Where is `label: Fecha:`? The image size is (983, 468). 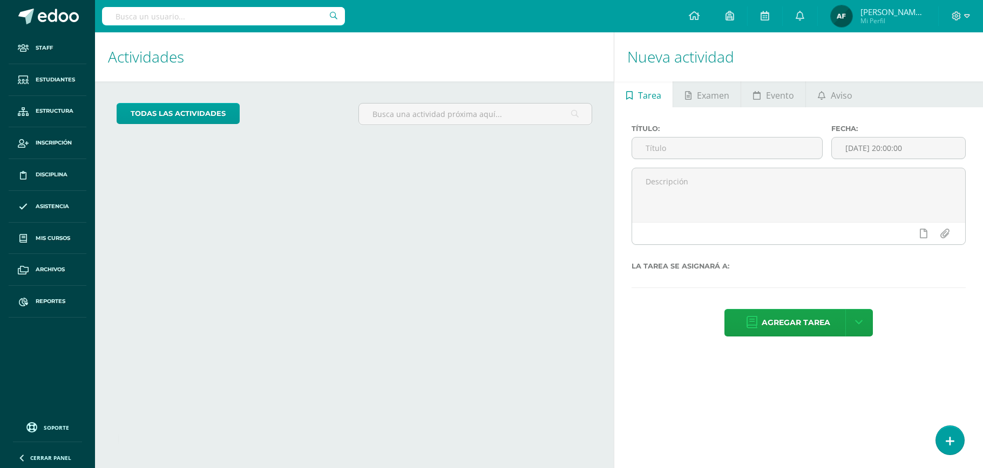
label: Fecha: is located at coordinates (898, 128).